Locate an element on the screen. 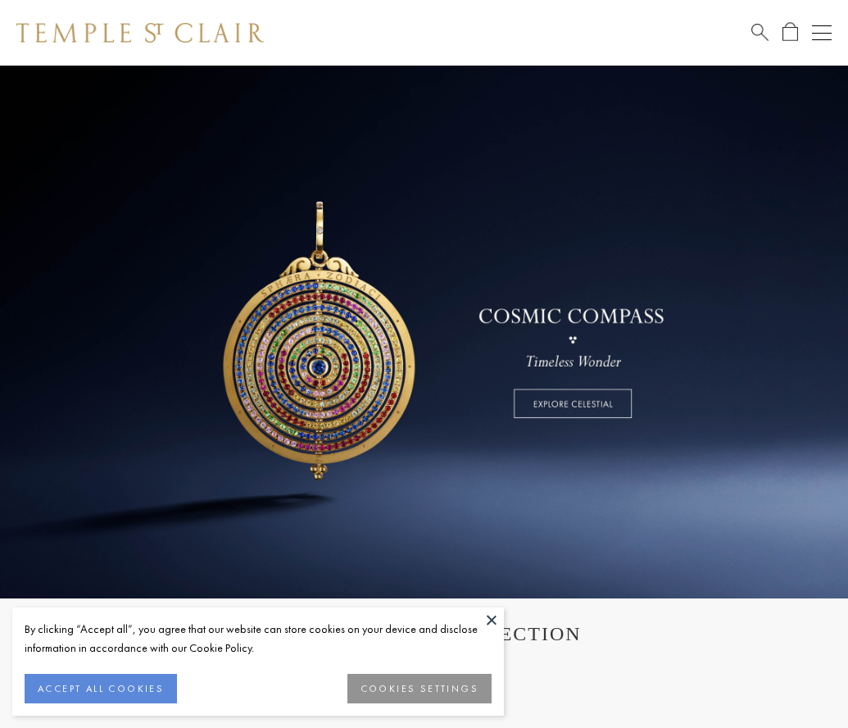  div: By clicking “Accept all”, you agree that our website can store cookies on your device and disclos... is located at coordinates (258, 638).